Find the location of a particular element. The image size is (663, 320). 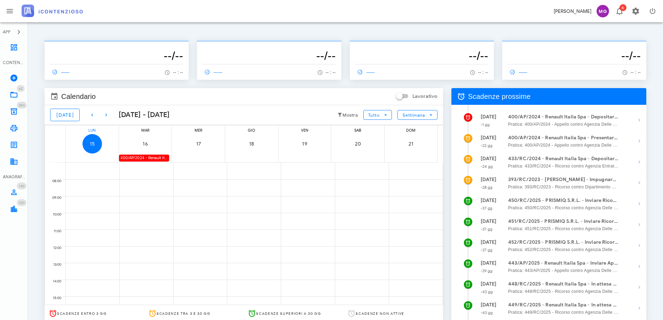

span: 100 is located at coordinates (22, 203).